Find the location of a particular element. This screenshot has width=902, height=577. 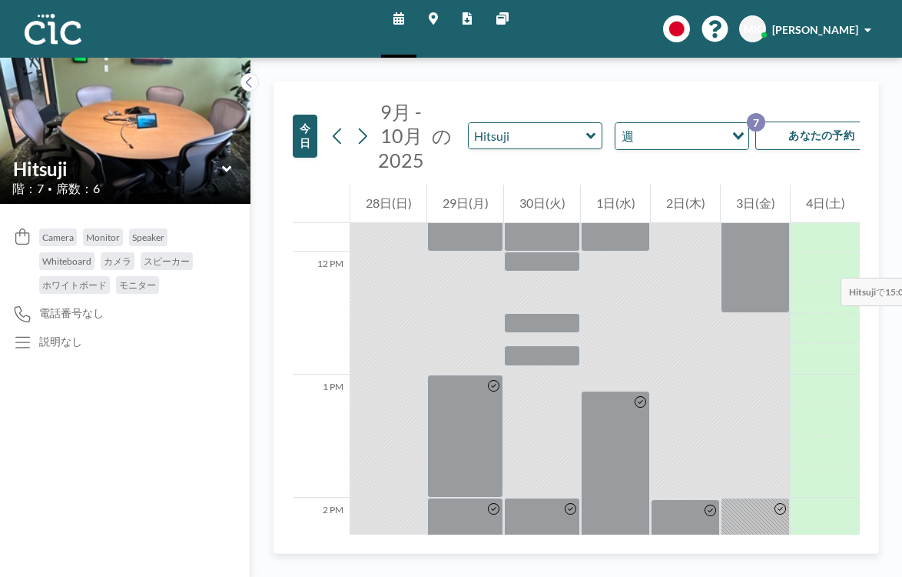

div: 4日(土) is located at coordinates (826, 204).